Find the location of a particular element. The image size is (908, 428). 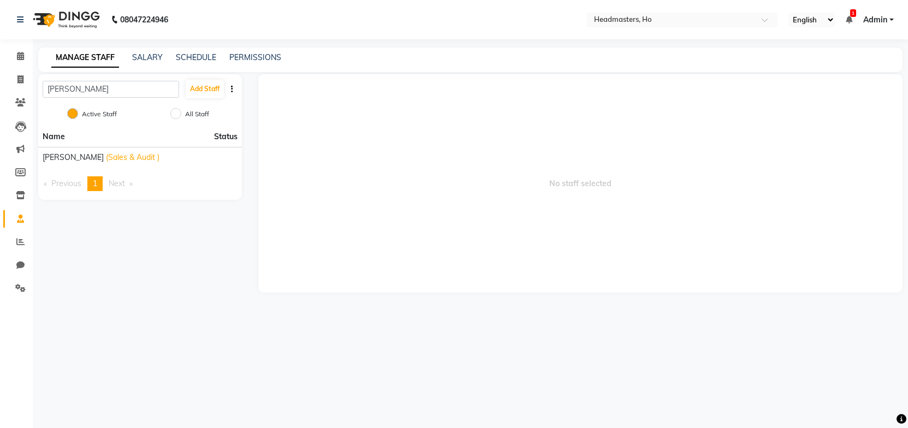

span: Name is located at coordinates (54, 137).